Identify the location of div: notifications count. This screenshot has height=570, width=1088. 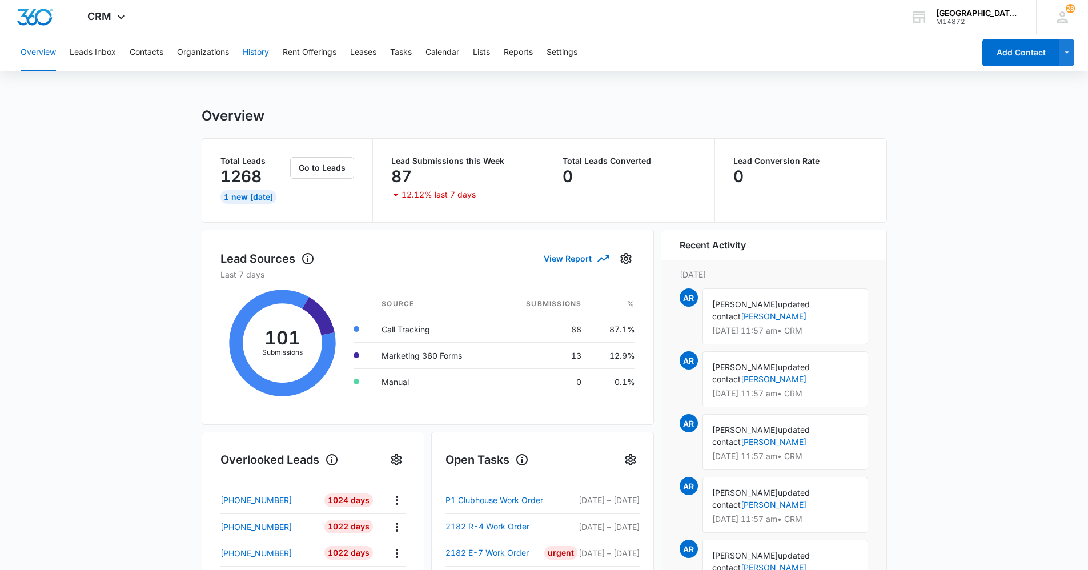
(1071, 9).